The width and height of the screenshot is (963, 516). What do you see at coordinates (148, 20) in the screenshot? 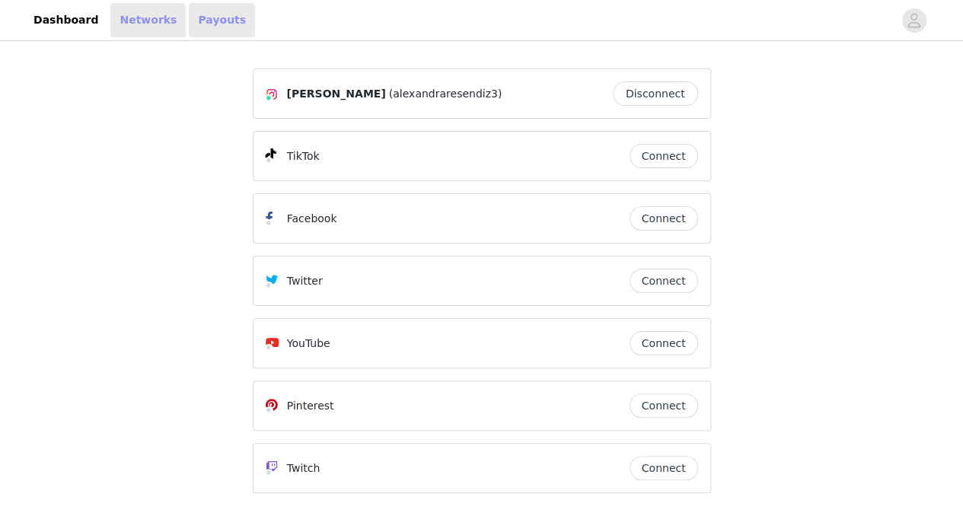
I see `a: Networks` at bounding box center [148, 20].